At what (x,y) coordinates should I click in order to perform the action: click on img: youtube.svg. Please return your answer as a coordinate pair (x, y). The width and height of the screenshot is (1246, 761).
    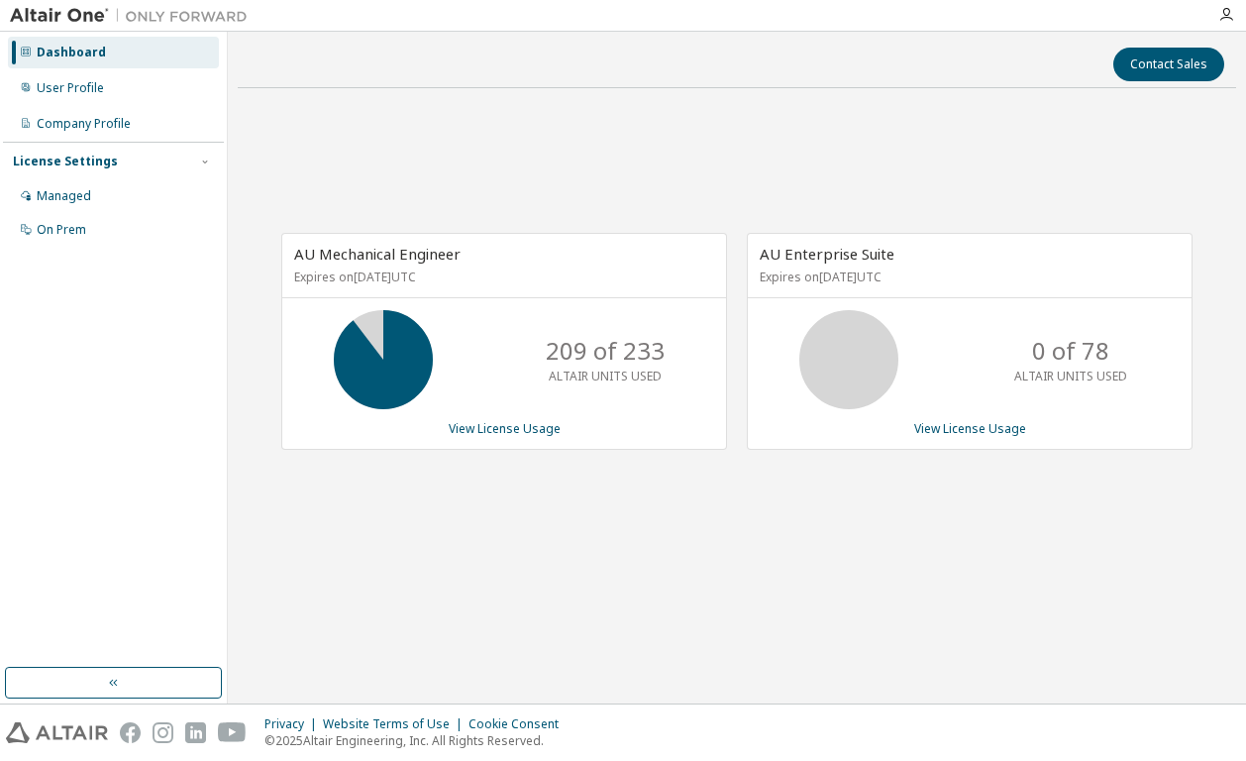
    Looking at the image, I should click on (232, 732).